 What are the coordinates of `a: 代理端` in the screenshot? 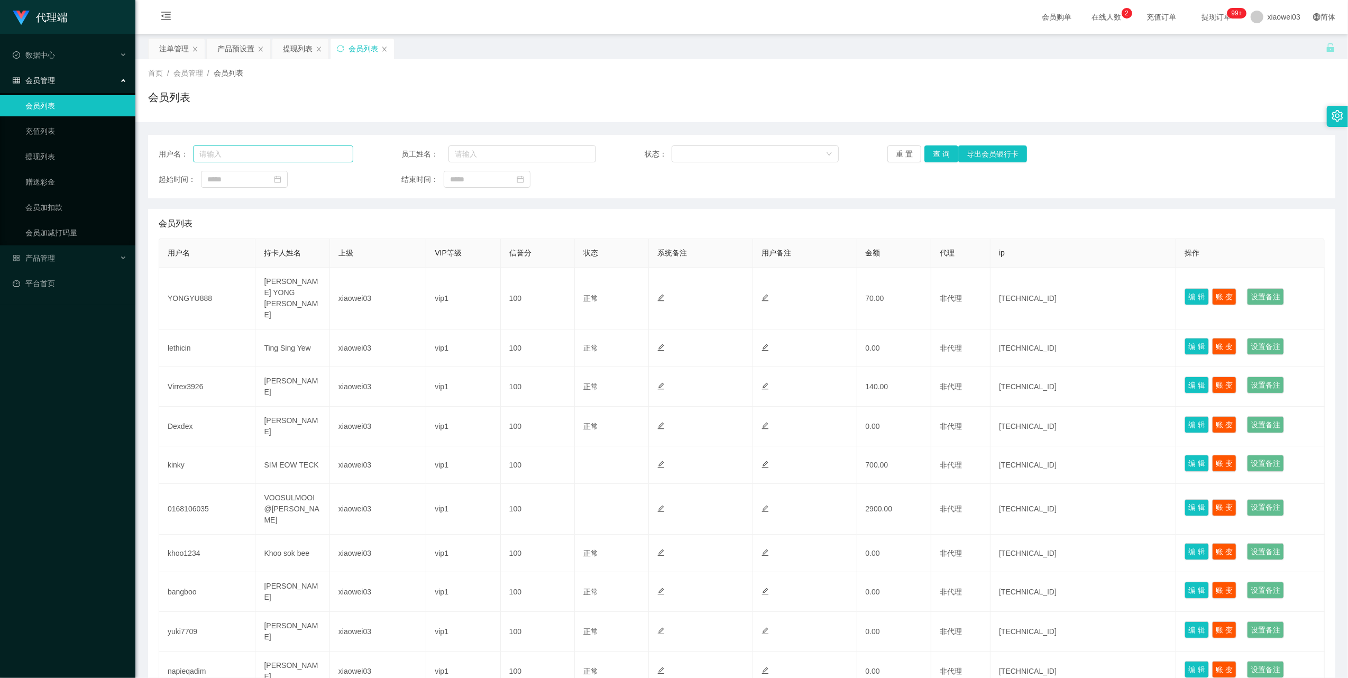 It's located at (40, 17).